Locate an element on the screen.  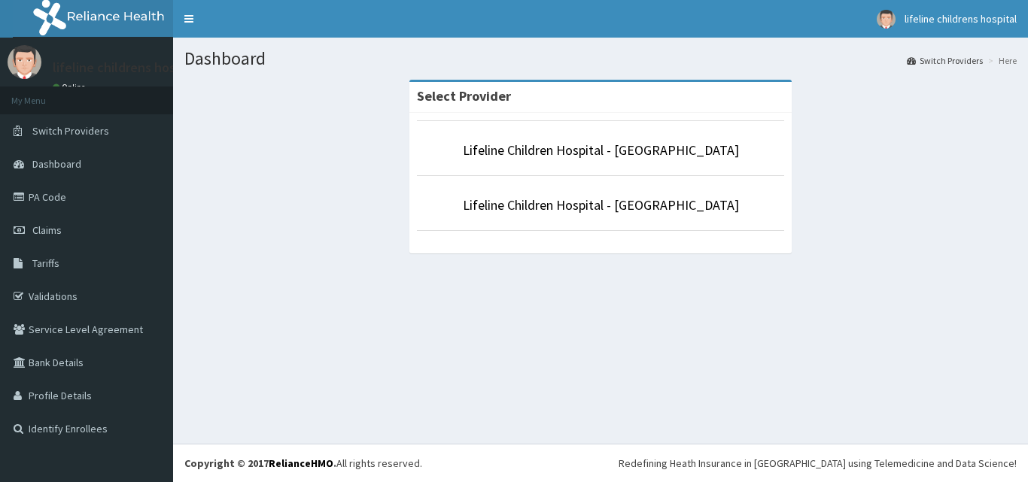
a: Online is located at coordinates (71, 87).